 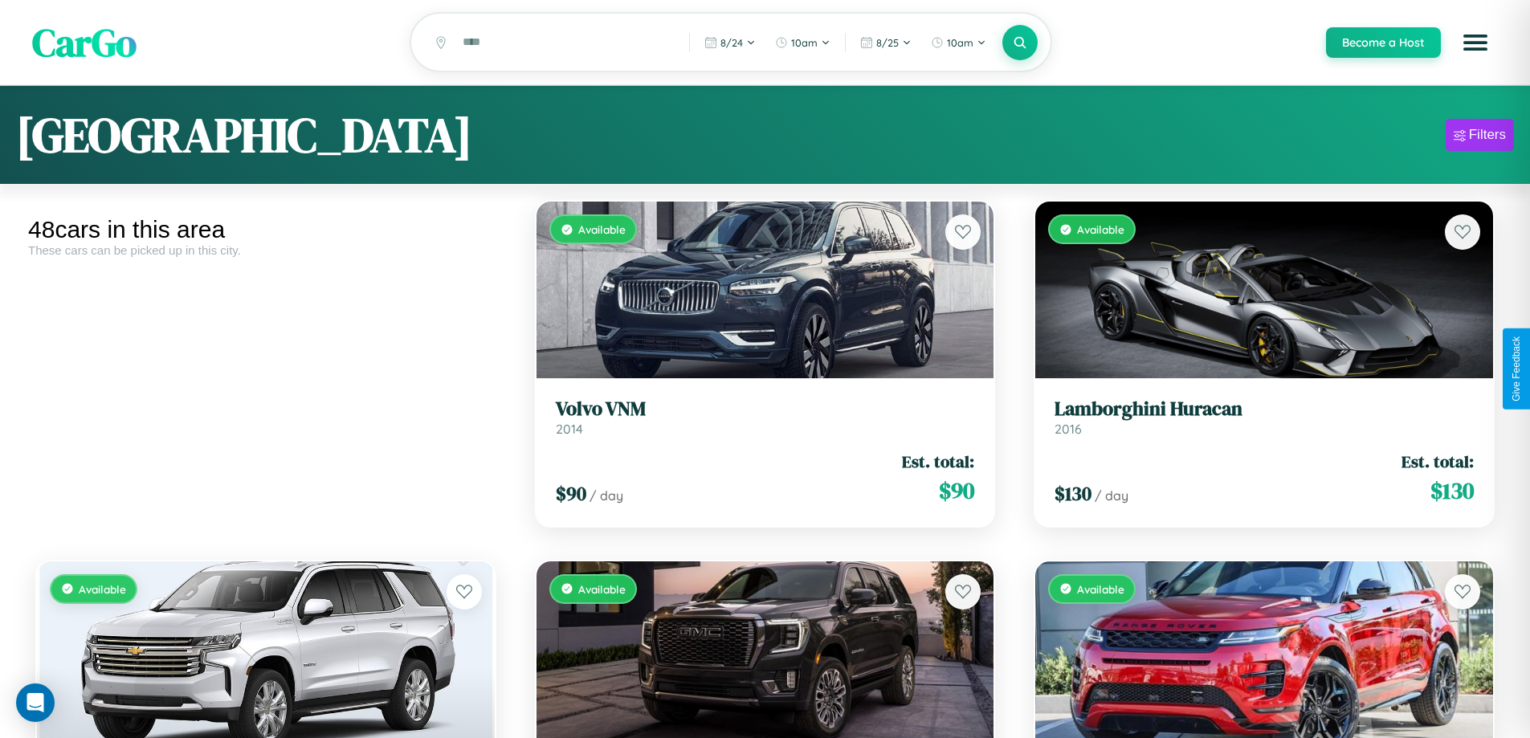 I want to click on a: Volvo VNM2014, so click(x=765, y=417).